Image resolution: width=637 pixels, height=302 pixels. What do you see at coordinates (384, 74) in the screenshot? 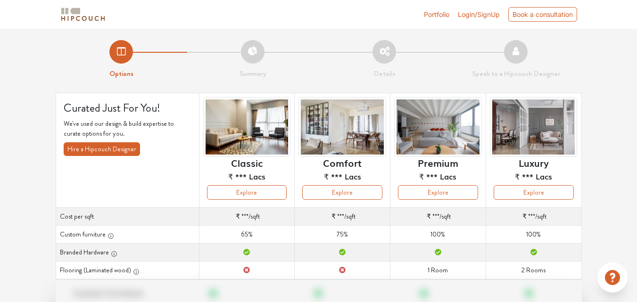
I see `strong: Details` at bounding box center [384, 74].